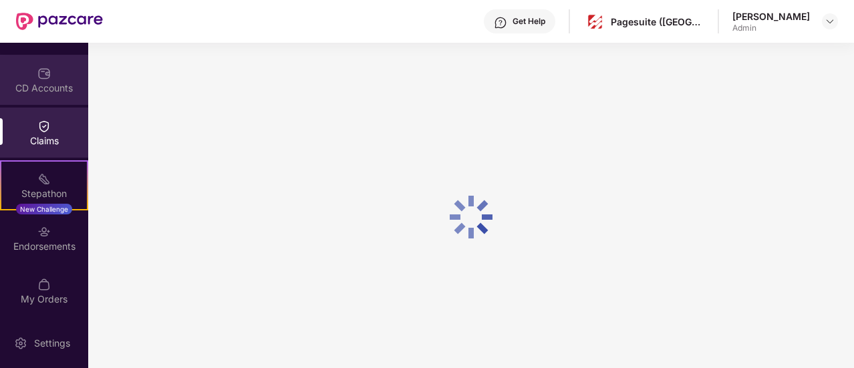  I want to click on img: pagesuite-logo-center.png, so click(594, 21).